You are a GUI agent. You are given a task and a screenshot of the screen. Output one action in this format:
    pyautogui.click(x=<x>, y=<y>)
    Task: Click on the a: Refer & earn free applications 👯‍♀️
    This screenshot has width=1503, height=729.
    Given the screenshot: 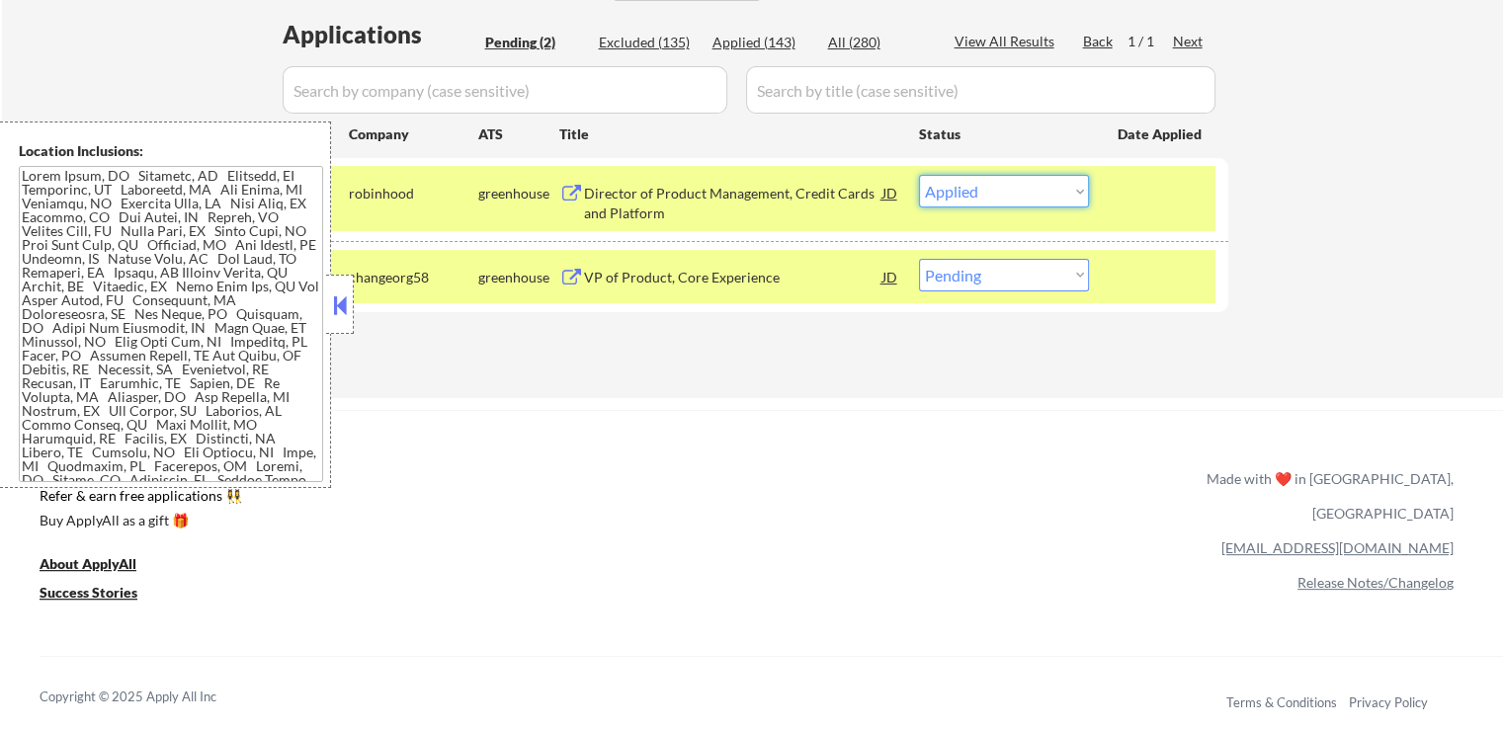 What is the action you would take?
    pyautogui.click(x=416, y=499)
    